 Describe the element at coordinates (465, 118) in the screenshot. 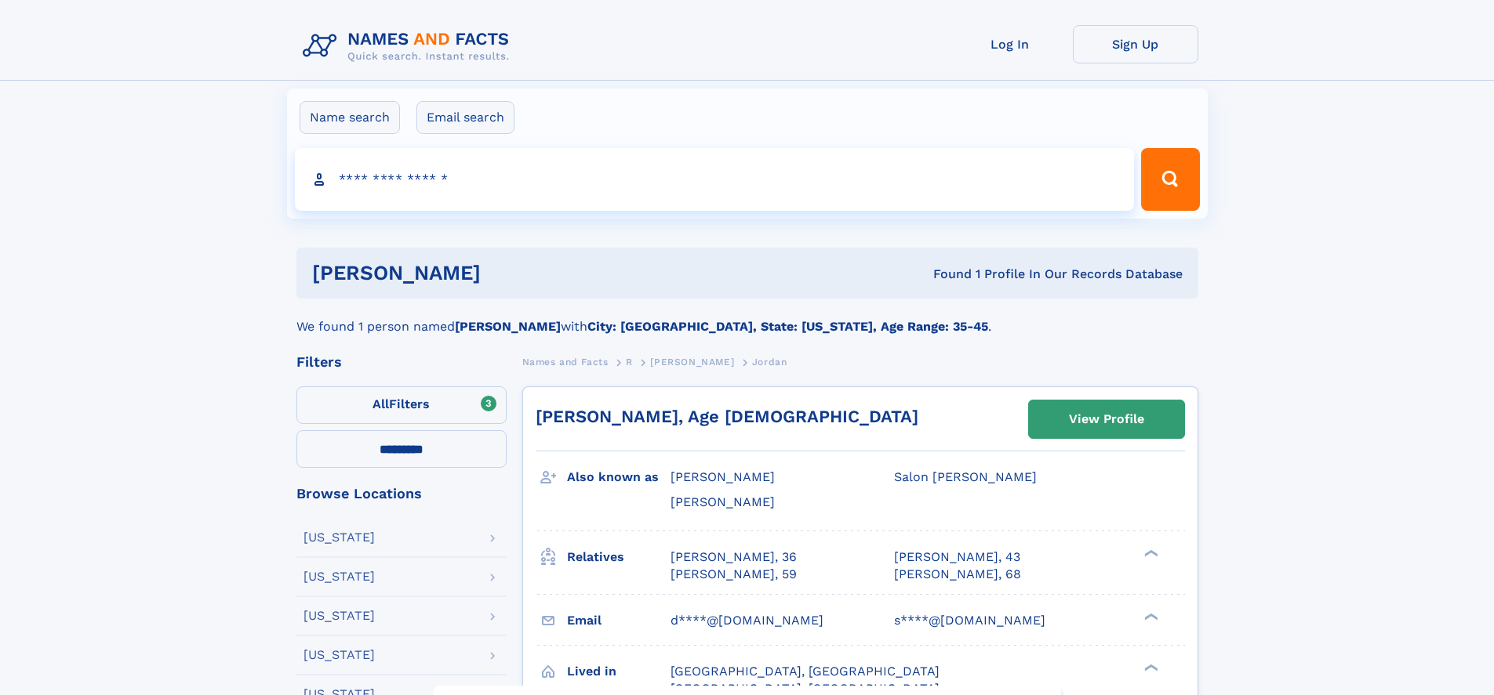

I see `label: Email search` at that location.